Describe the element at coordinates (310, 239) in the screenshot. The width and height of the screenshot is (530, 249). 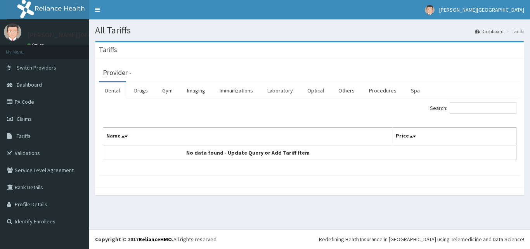
I see `footer: All rights reserved.` at that location.